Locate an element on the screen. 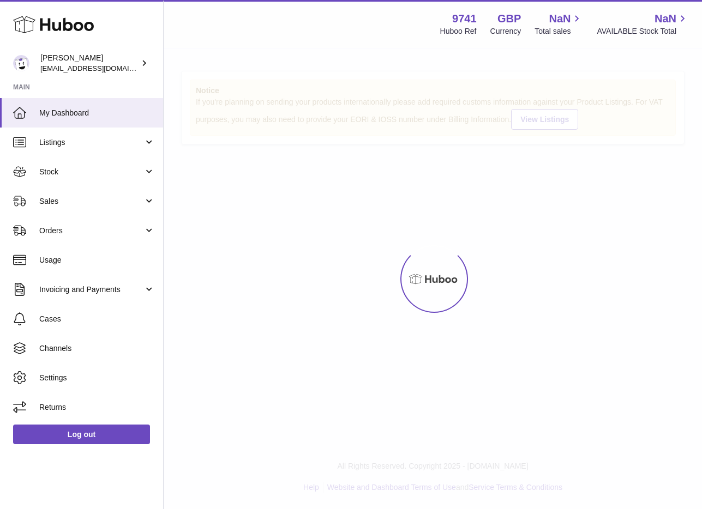 The image size is (702, 509). div: Currency is located at coordinates (505, 31).